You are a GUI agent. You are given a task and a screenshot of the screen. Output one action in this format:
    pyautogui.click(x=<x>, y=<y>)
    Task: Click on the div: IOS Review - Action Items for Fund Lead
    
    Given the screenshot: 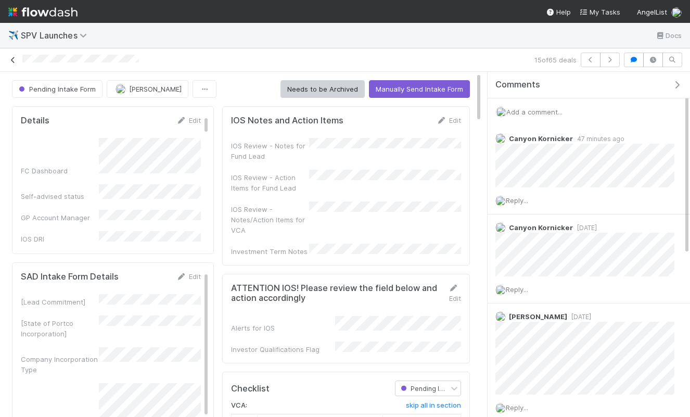 What is the action you would take?
    pyautogui.click(x=270, y=183)
    